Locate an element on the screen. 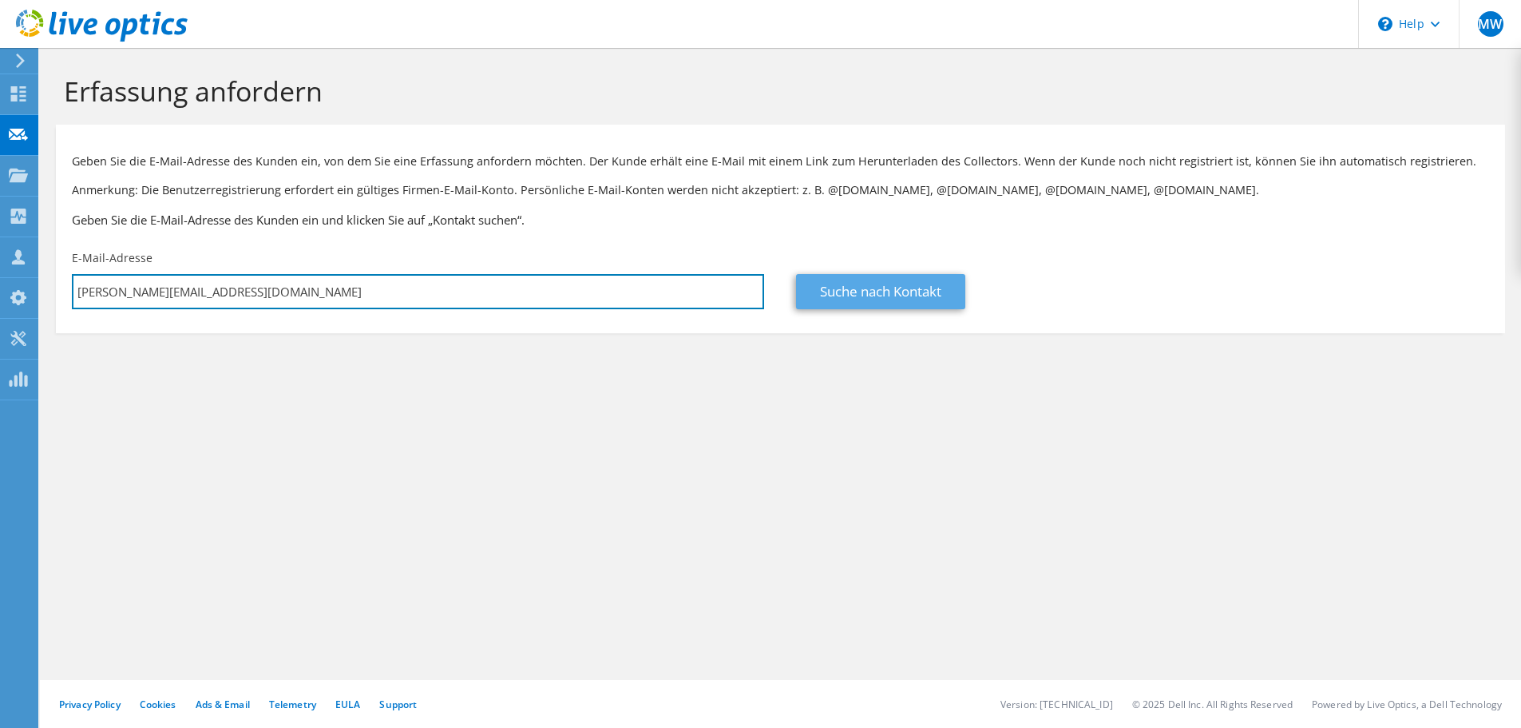 This screenshot has width=1521, height=728. li: © 2025 Dell Inc. All Rights Reserved is located at coordinates (1212, 704).